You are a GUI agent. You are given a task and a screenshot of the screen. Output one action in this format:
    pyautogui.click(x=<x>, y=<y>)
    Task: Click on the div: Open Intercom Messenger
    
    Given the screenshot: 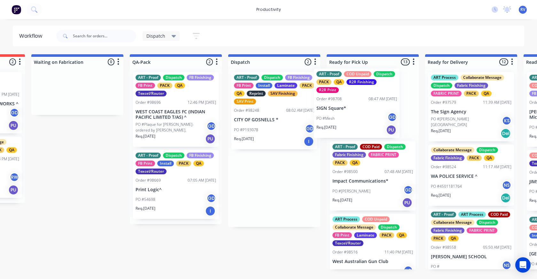 What is the action you would take?
    pyautogui.click(x=523, y=265)
    